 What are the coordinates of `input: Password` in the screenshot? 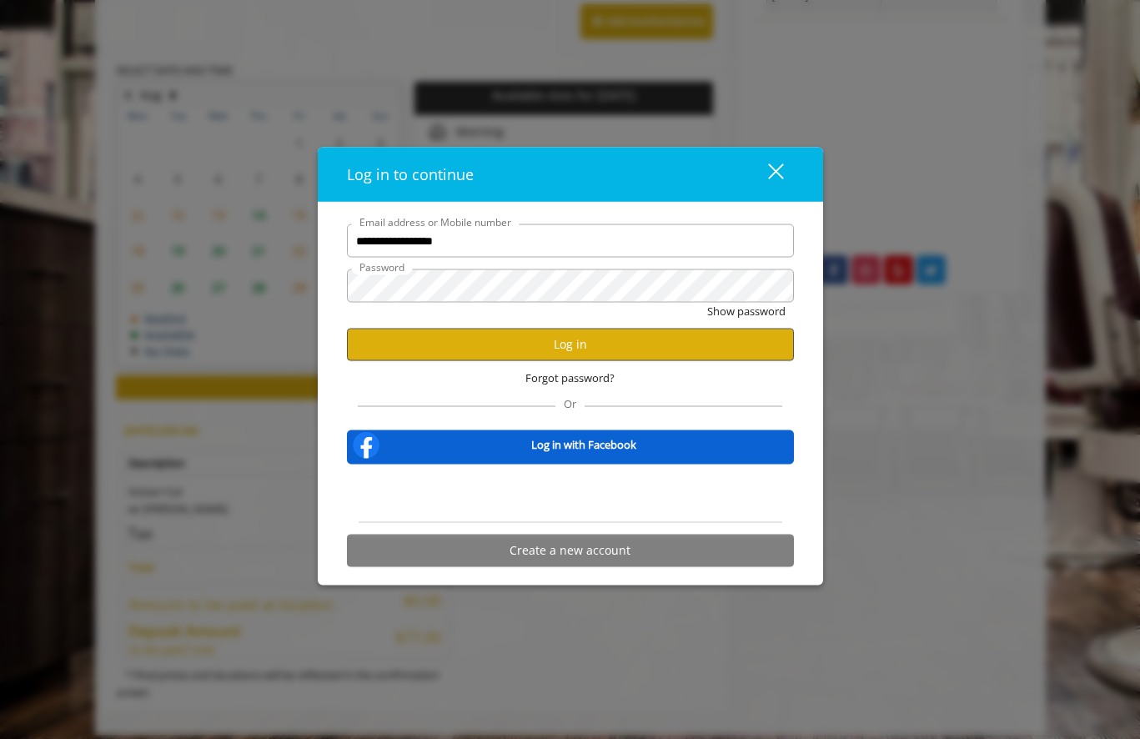 It's located at (571, 286).